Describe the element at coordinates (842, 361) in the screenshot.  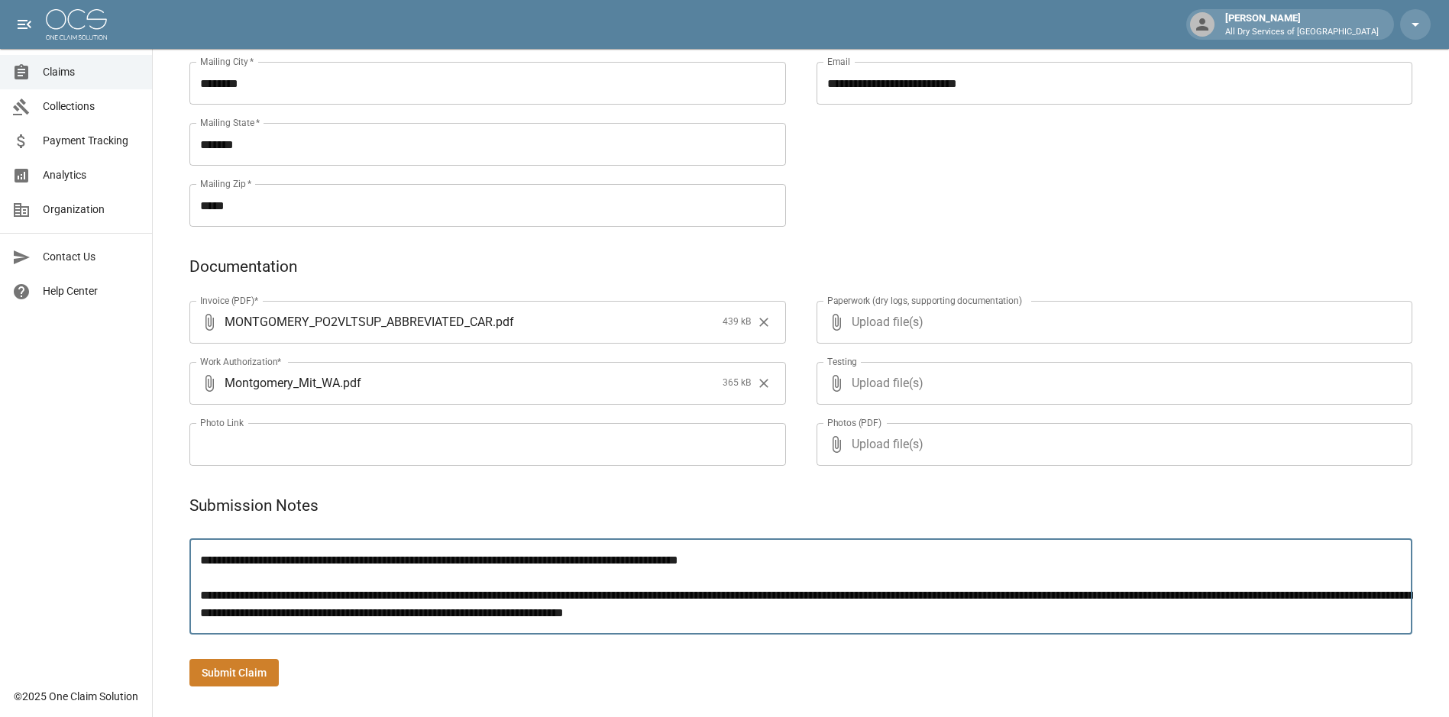
I see `label: Testing` at that location.